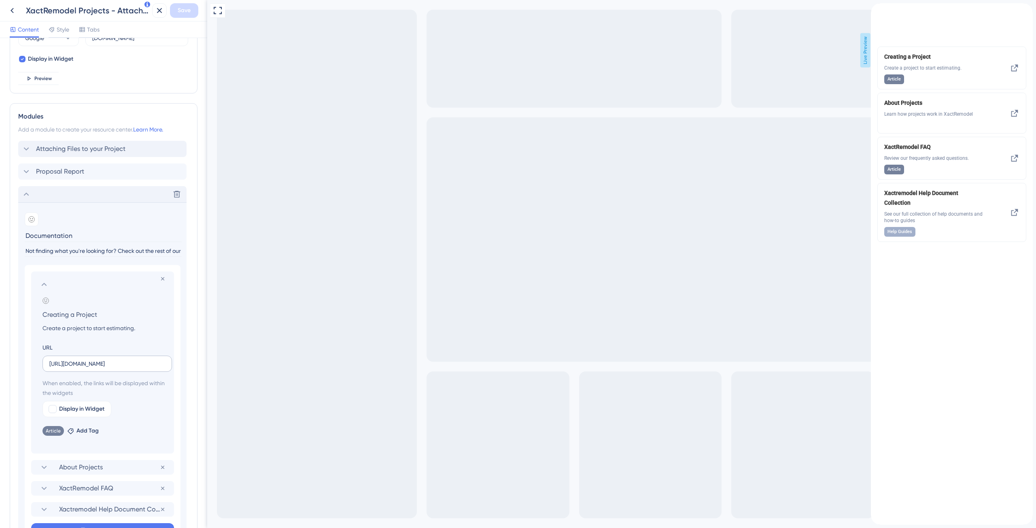  Describe the element at coordinates (67, 111) in the screenshot. I see `span: Learn how projects work in XactRemodel` at that location.